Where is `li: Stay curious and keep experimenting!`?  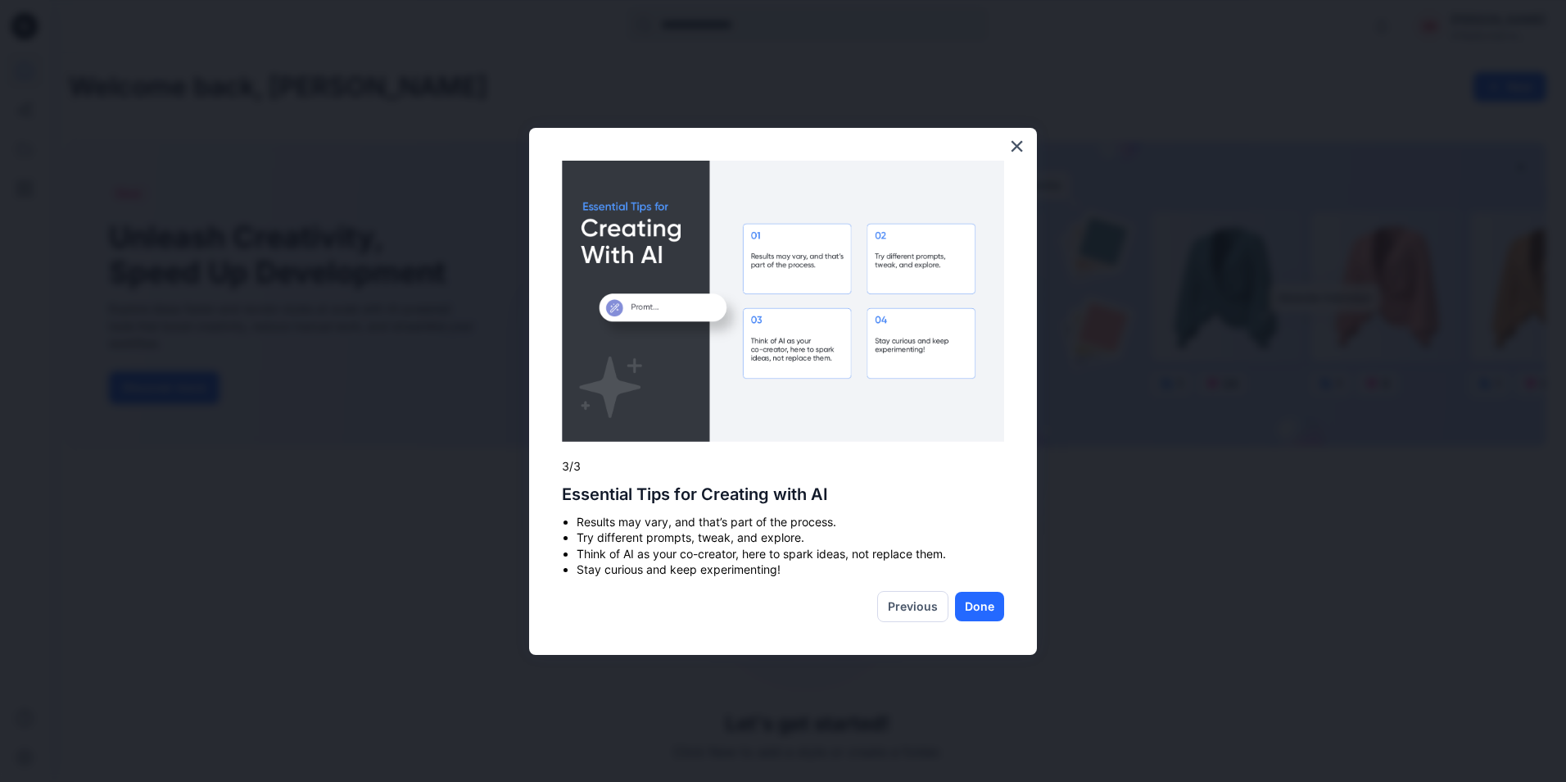
li: Stay curious and keep experimenting! is located at coordinates (791, 569).